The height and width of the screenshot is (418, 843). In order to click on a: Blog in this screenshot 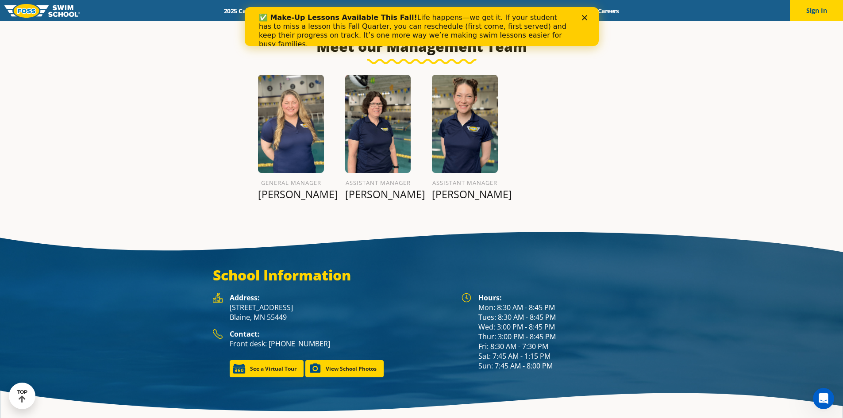, I will do `click(575, 11)`.